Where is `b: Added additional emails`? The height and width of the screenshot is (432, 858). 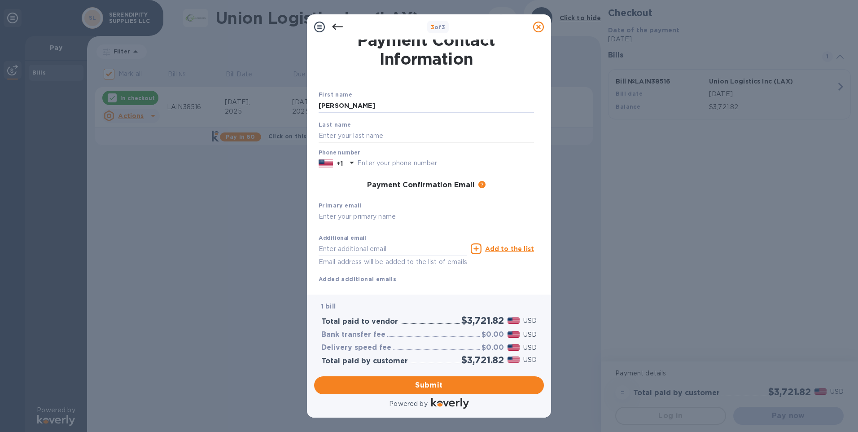 b: Added additional emails is located at coordinates (357, 279).